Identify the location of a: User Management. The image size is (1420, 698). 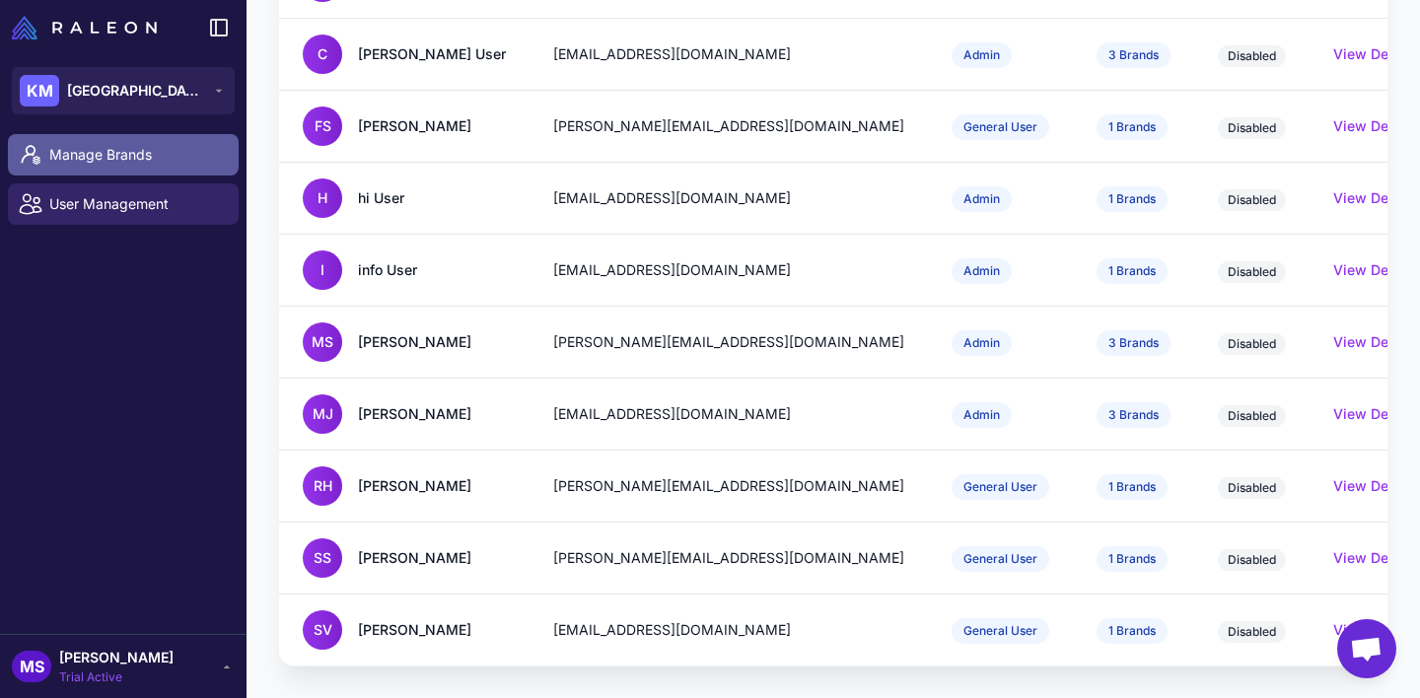
(123, 204).